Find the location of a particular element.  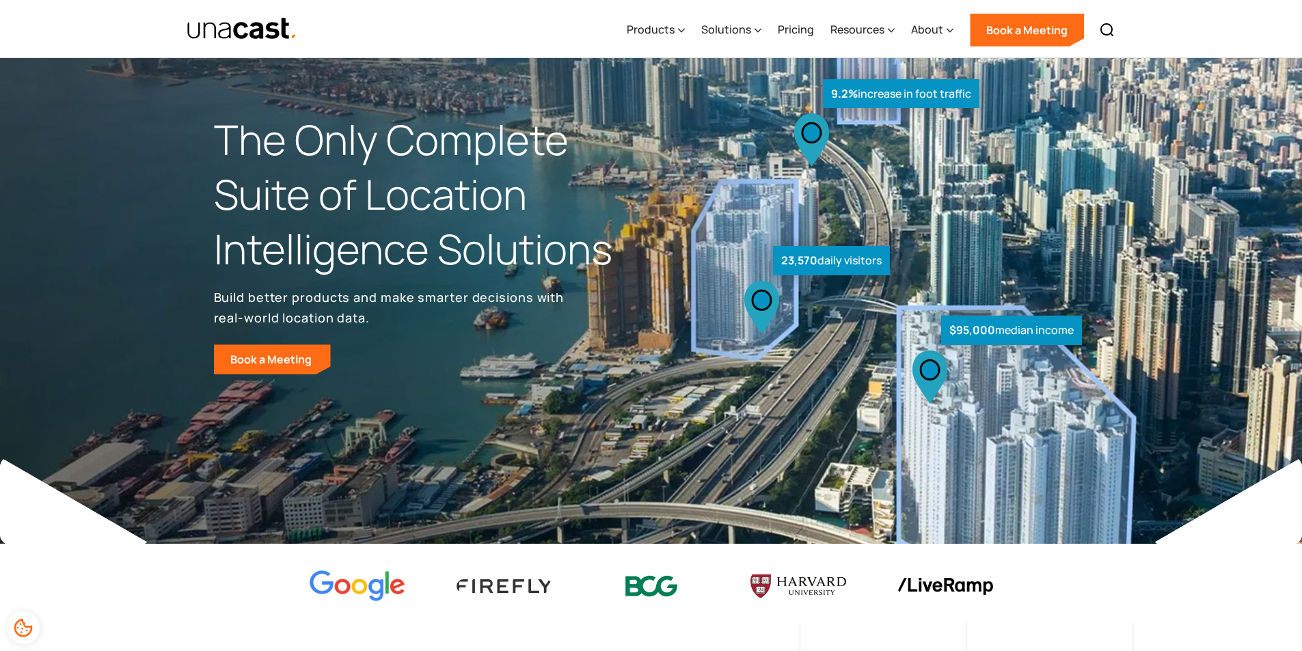

strong: 23,570 is located at coordinates (799, 260).